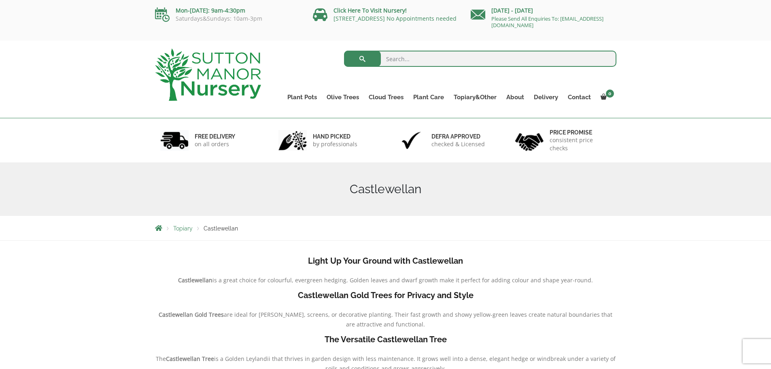  What do you see at coordinates (174, 140) in the screenshot?
I see `img: 1.jpg` at bounding box center [174, 140].